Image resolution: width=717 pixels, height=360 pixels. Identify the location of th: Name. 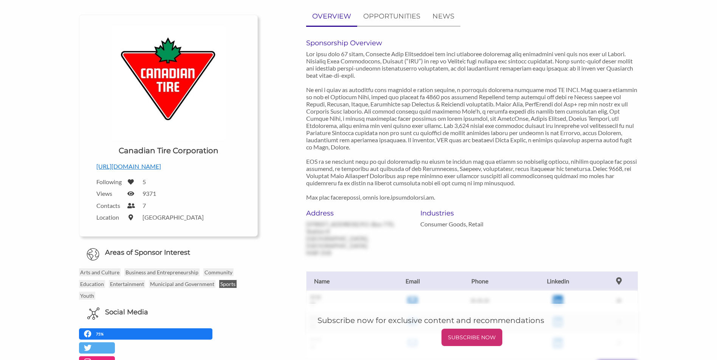
(344, 281).